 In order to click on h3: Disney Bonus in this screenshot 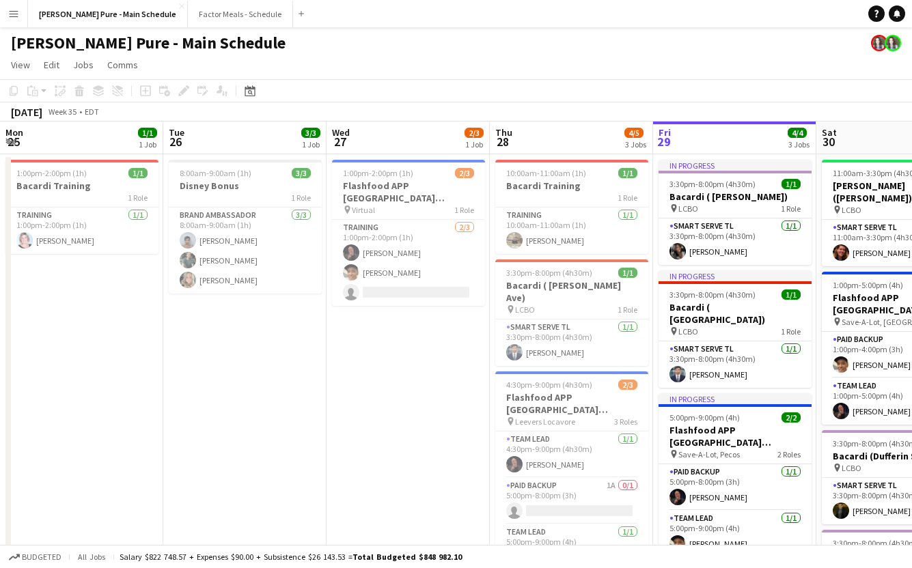, I will do `click(245, 186)`.